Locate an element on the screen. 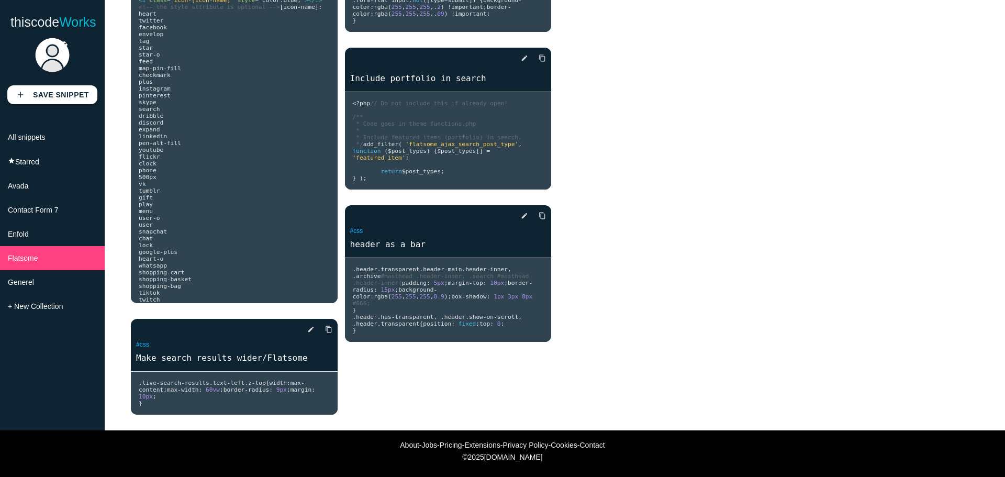 This screenshot has height=477, width=1005. span: left is located at coordinates (237, 382).